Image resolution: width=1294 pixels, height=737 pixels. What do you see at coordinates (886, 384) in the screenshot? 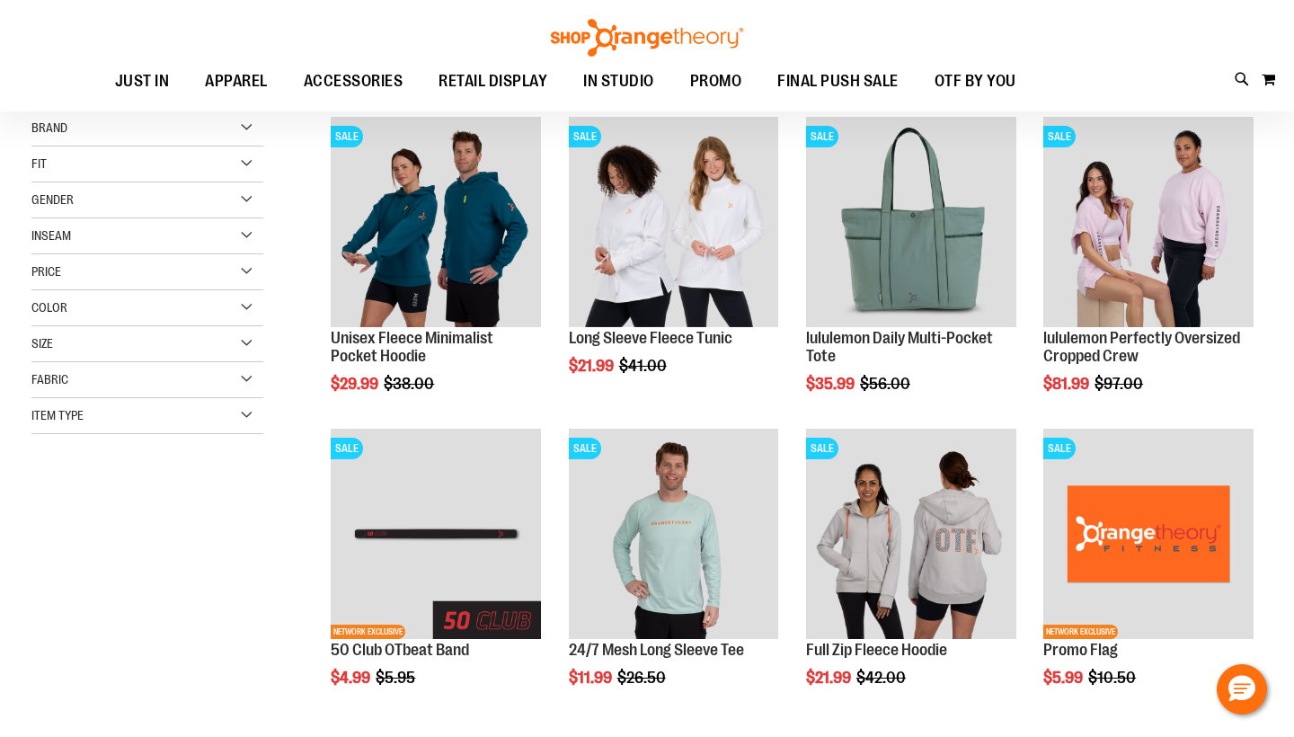
I see `span: $56.00` at bounding box center [886, 384].